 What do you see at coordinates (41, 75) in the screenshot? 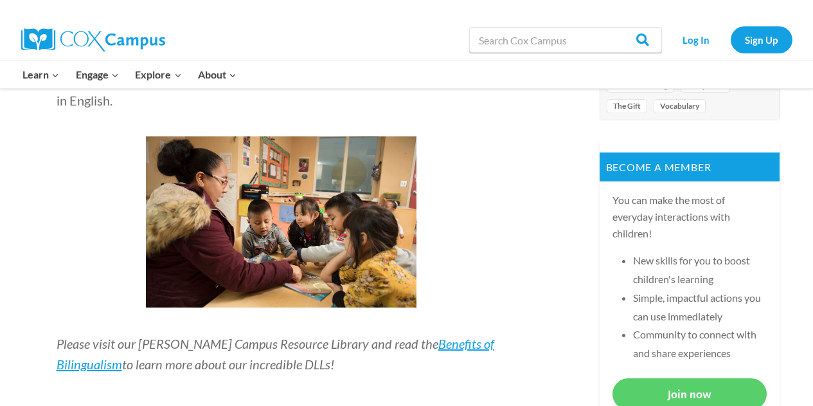
I see `button: Child menu of Learn` at bounding box center [41, 75].